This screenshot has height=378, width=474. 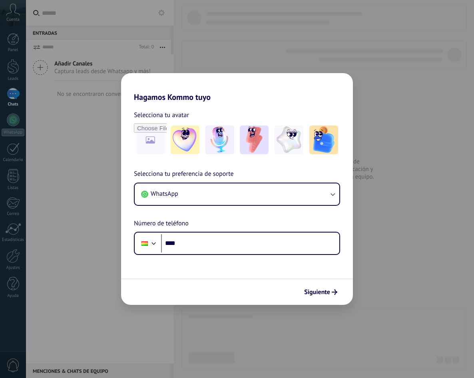 I want to click on span: Siguiente, so click(x=317, y=292).